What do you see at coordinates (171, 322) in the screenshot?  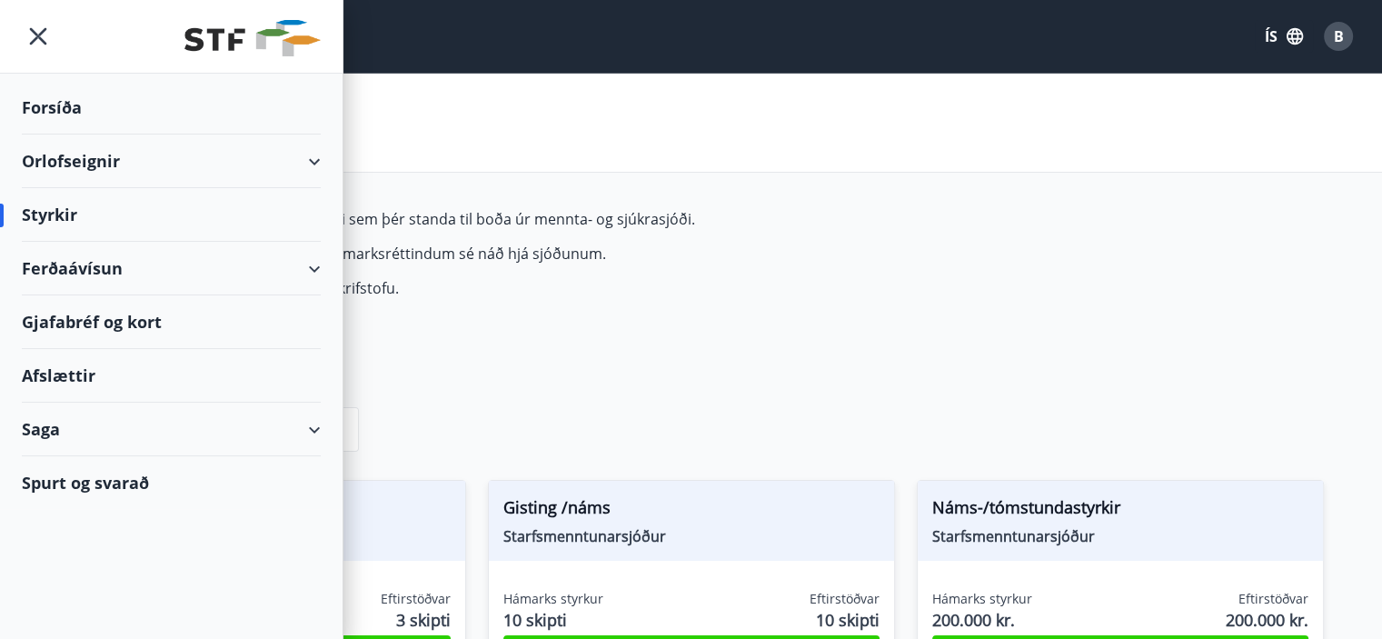 I see `div: Gjafabréf og kort` at bounding box center [171, 322].